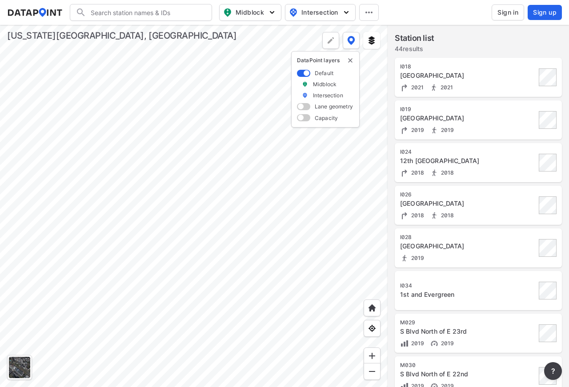 The height and width of the screenshot is (387, 569). What do you see at coordinates (350, 60) in the screenshot?
I see `button: delete` at bounding box center [350, 60].